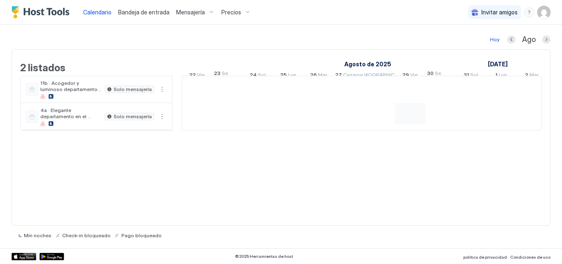  Describe the element at coordinates (494, 39) in the screenshot. I see `font: Hoy` at that location.